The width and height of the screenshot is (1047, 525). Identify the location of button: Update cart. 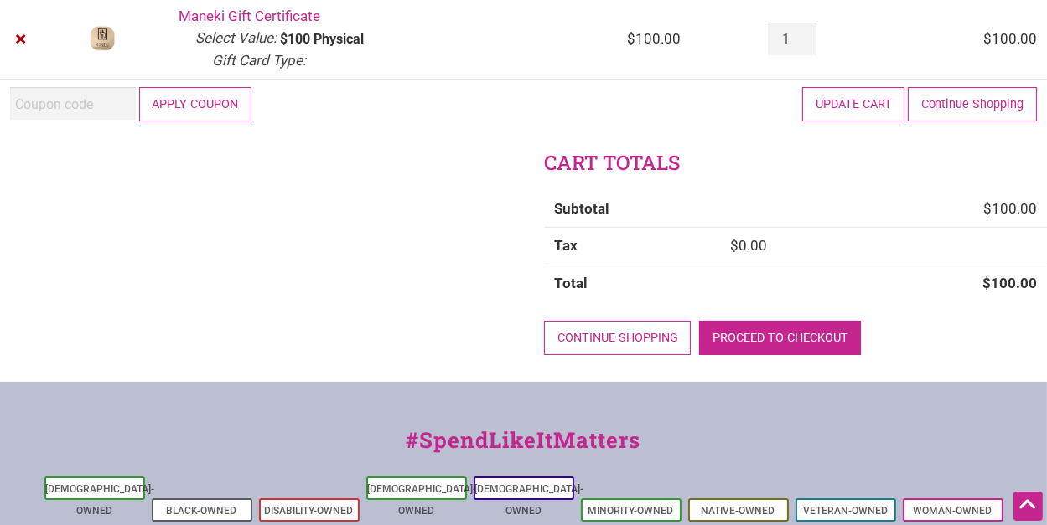
(853, 104).